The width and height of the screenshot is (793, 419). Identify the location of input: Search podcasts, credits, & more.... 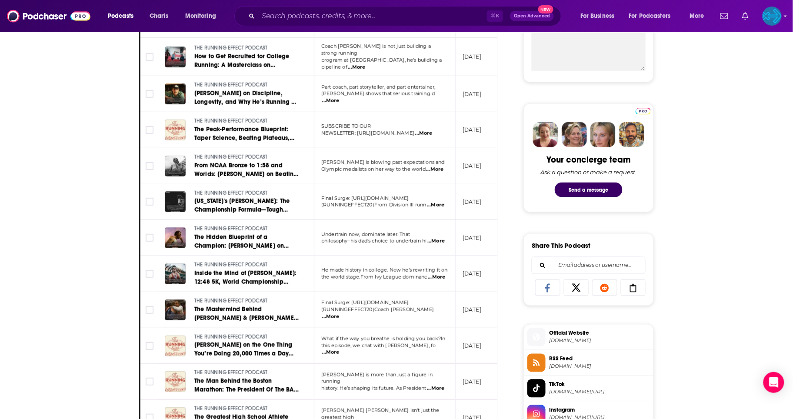
(373, 16).